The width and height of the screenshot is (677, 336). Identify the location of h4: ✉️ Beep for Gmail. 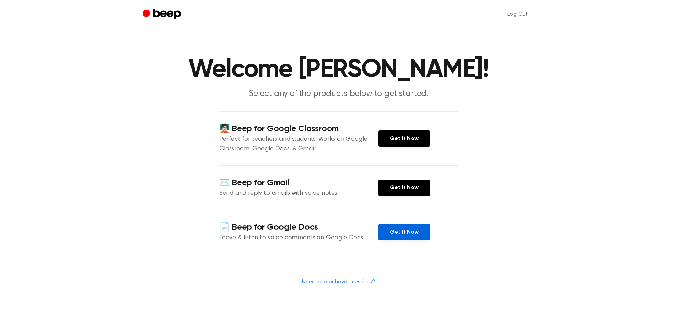
(299, 183).